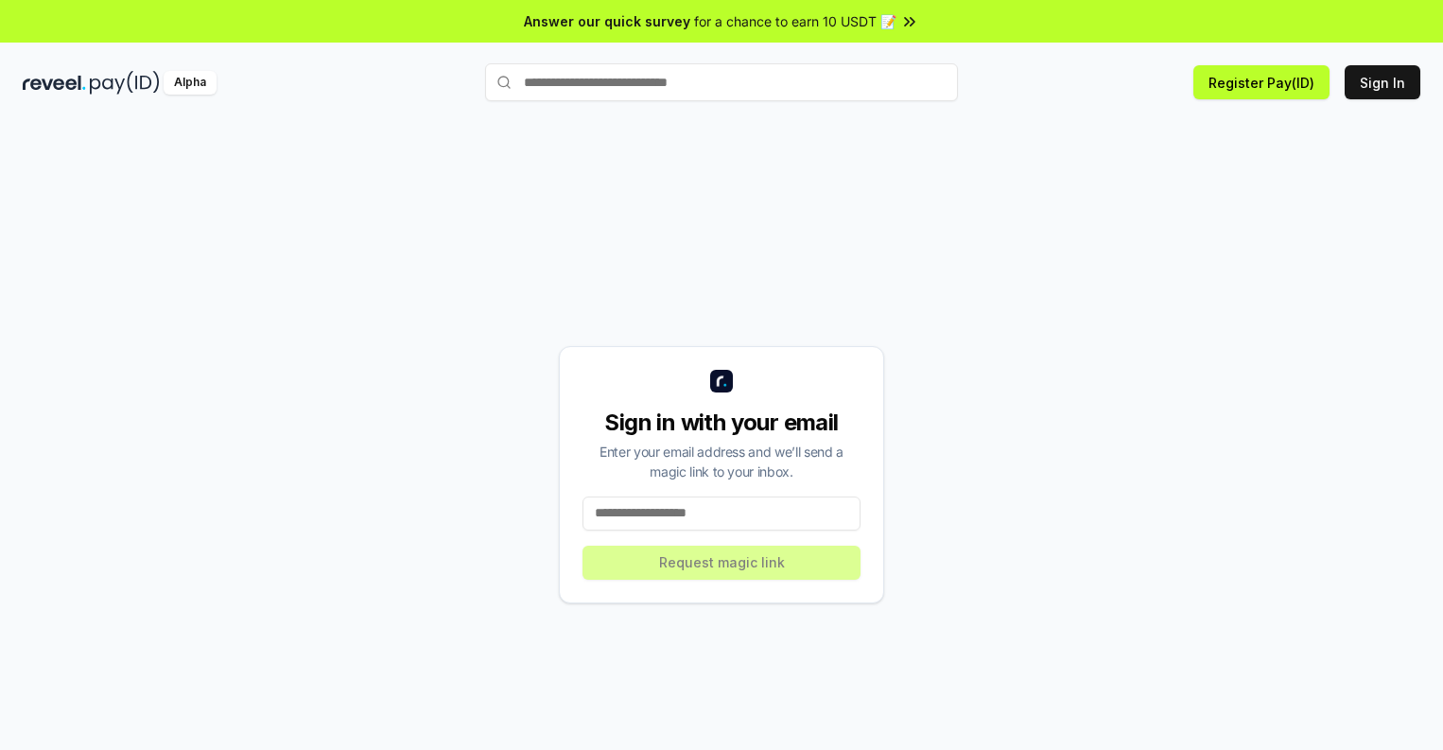 This screenshot has height=750, width=1443. What do you see at coordinates (1261, 82) in the screenshot?
I see `button: Register Pay(ID)` at bounding box center [1261, 82].